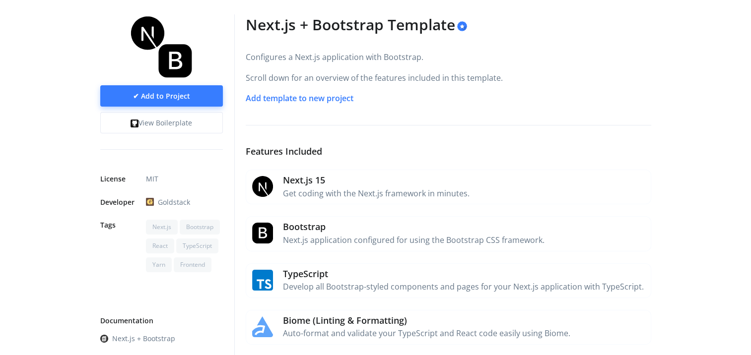 The image size is (751, 355). Describe the element at coordinates (116, 204) in the screenshot. I see `dt: Developer` at that location.